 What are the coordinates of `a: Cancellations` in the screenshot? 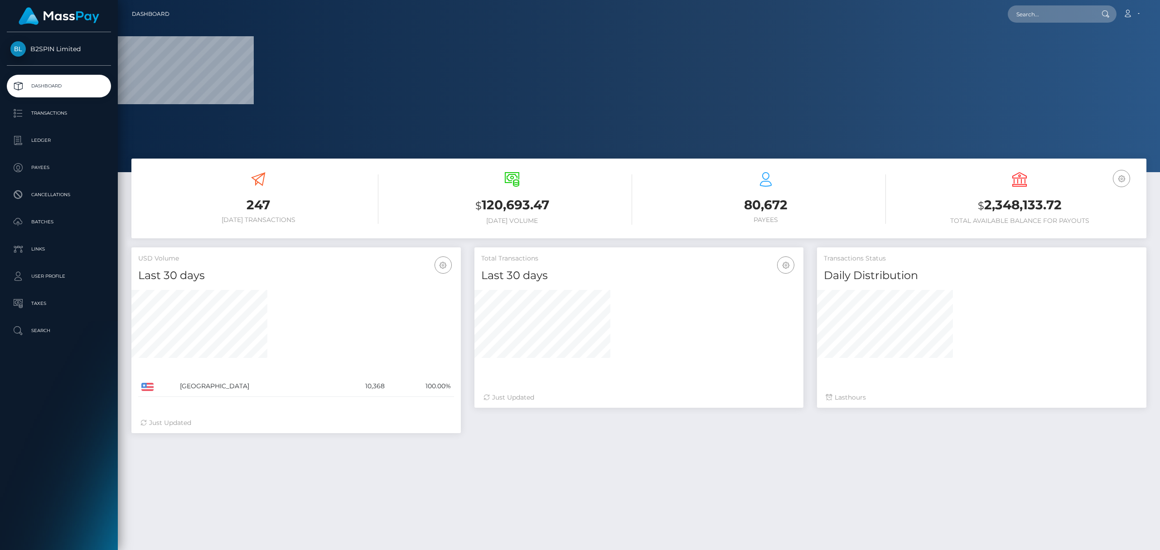 It's located at (59, 195).